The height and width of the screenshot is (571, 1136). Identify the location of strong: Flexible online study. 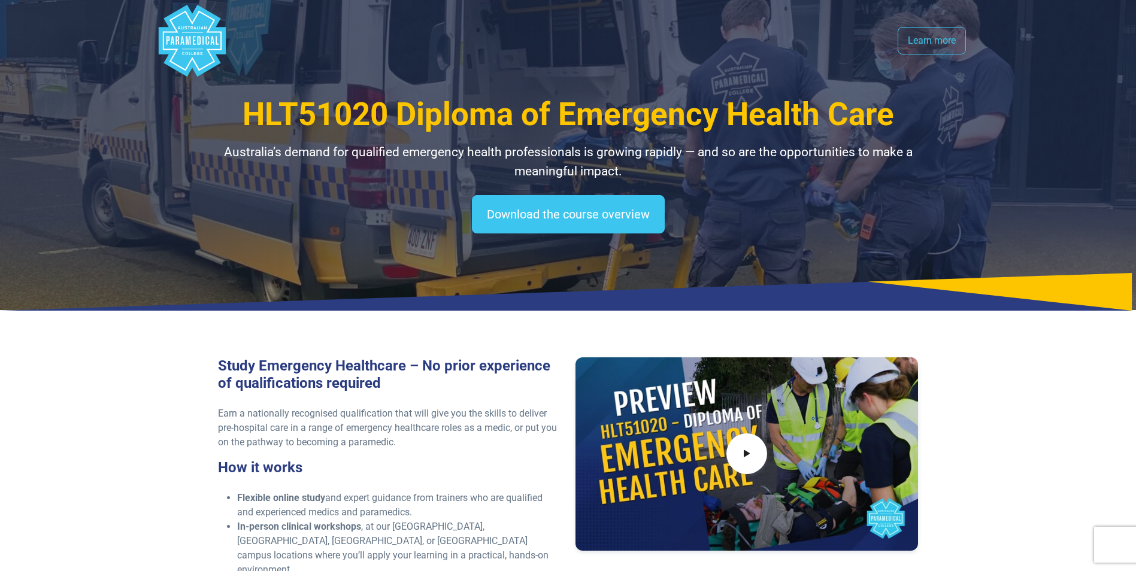
(281, 497).